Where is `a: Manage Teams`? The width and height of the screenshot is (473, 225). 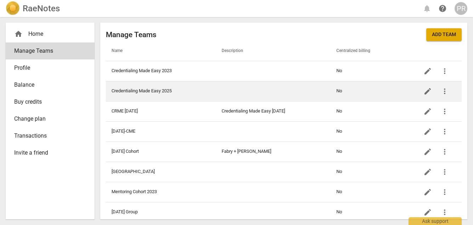
a: Manage Teams is located at coordinates (50, 51).